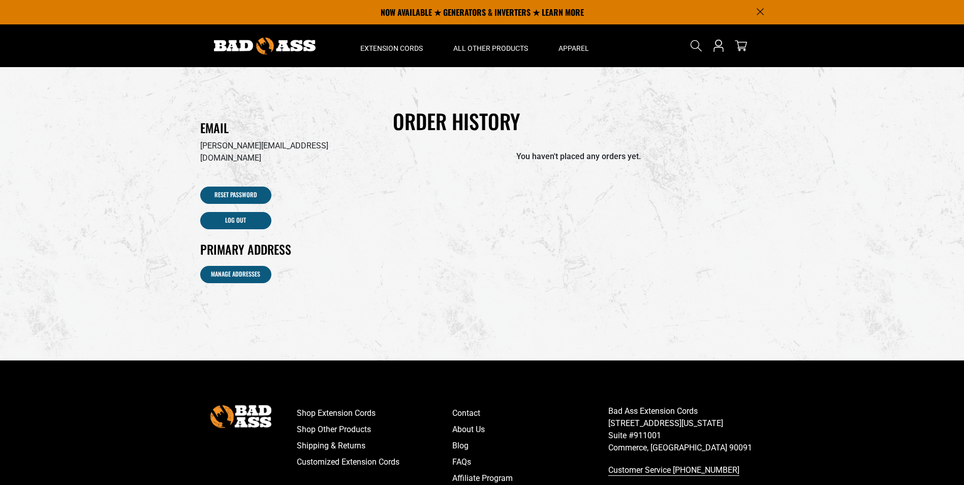  What do you see at coordinates (578, 121) in the screenshot?
I see `h2: Order history` at bounding box center [578, 121].